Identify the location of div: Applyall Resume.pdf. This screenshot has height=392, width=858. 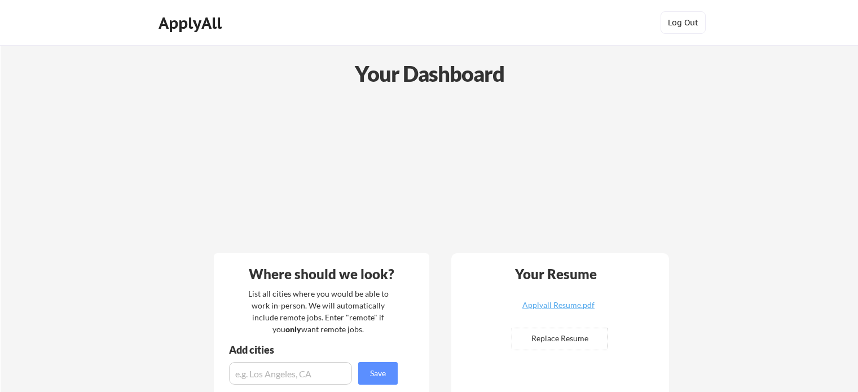
(558, 305).